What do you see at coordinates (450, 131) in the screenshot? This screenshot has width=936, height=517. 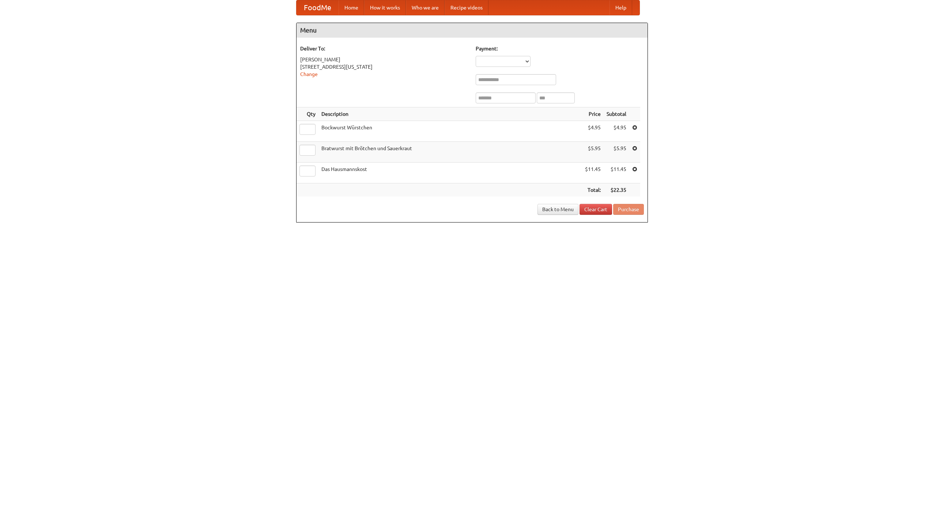 I see `td: Bockwurst Würstchen` at bounding box center [450, 131].